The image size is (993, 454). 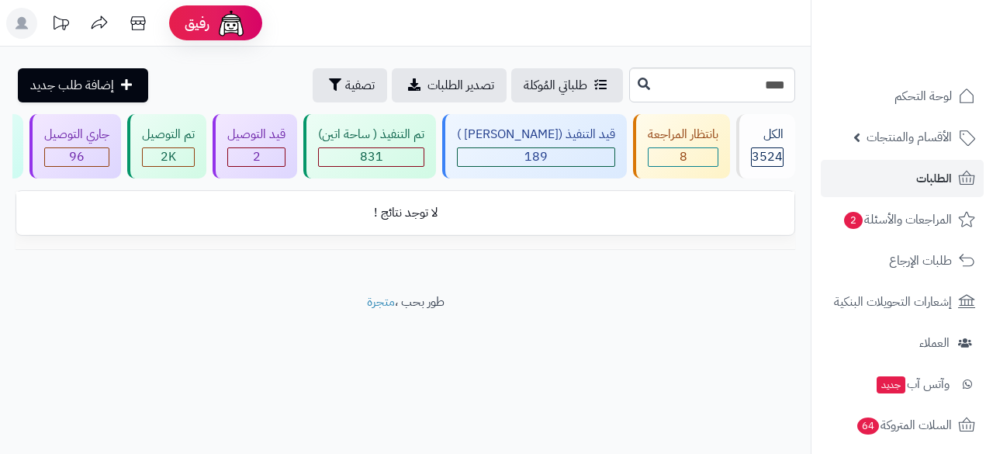 What do you see at coordinates (72, 85) in the screenshot?
I see `span: إضافة طلب جديد` at bounding box center [72, 85].